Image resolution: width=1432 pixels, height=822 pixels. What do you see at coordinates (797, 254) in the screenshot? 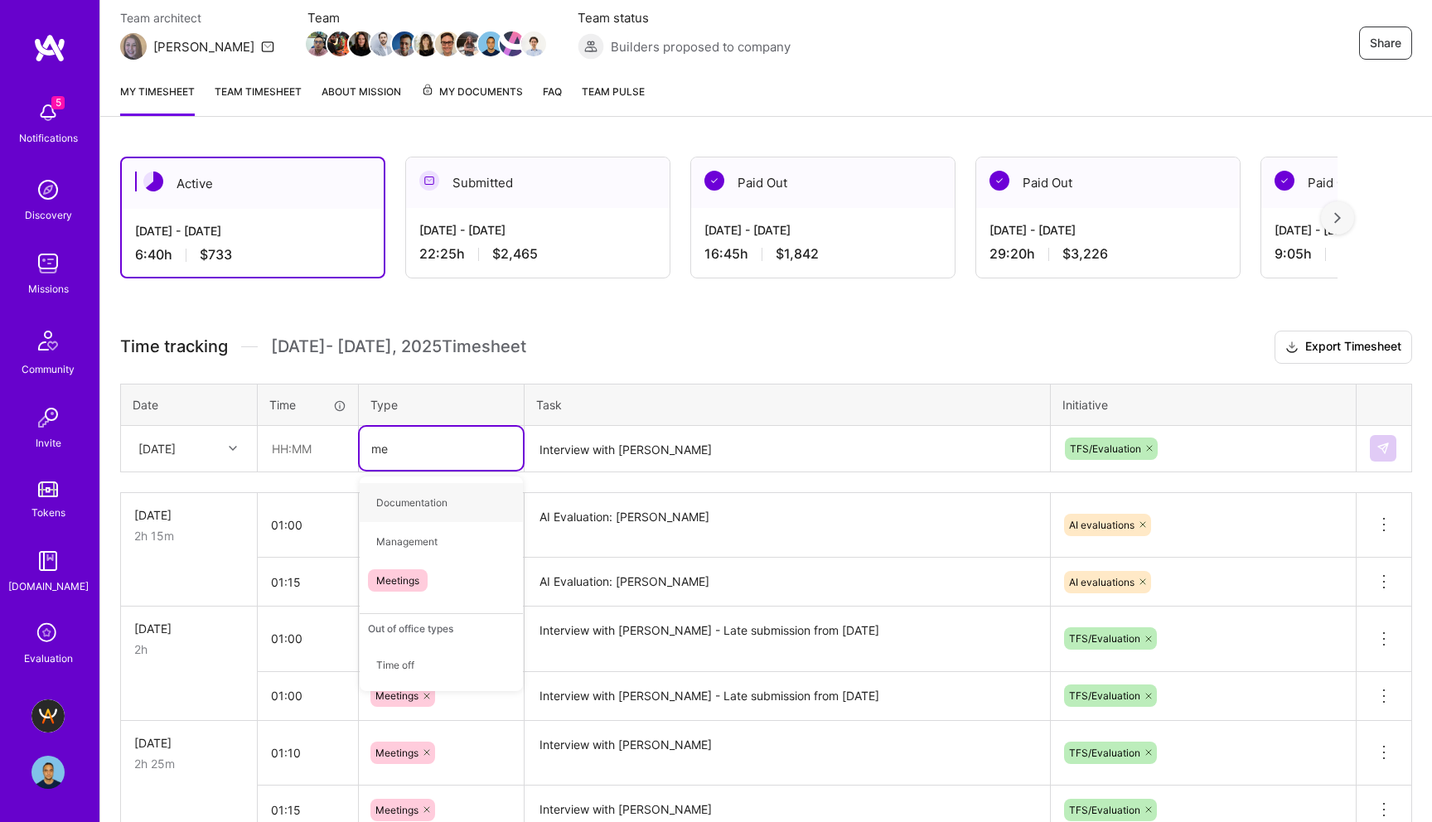
I see `span: $1,842` at bounding box center [797, 254].